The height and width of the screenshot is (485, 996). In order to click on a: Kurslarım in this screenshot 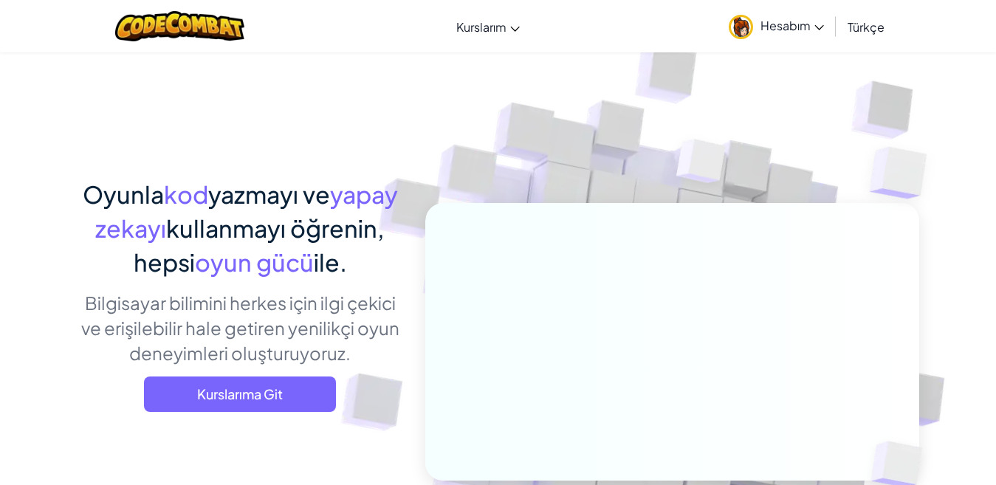, I will do `click(488, 27)`.